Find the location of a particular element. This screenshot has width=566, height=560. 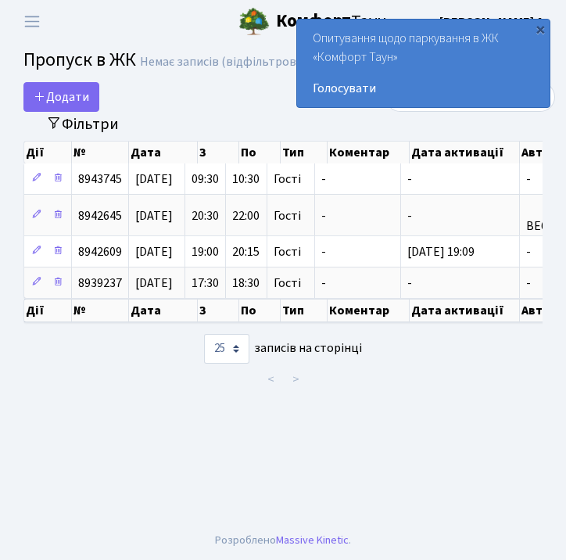

span: 8942645 is located at coordinates (100, 216).